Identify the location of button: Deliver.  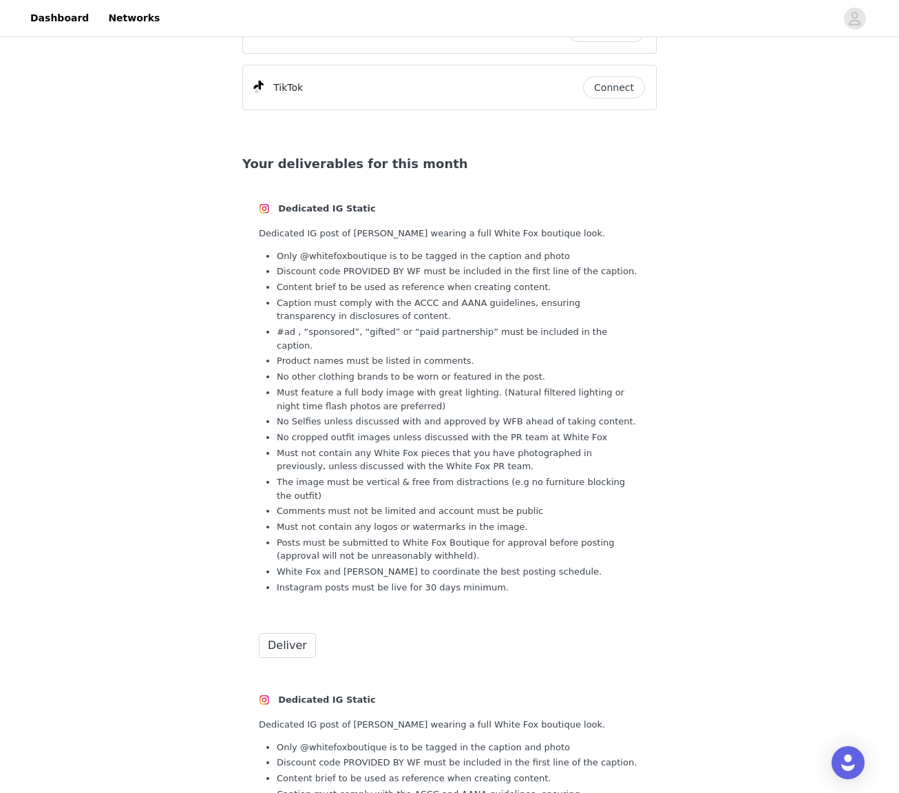
(287, 645).